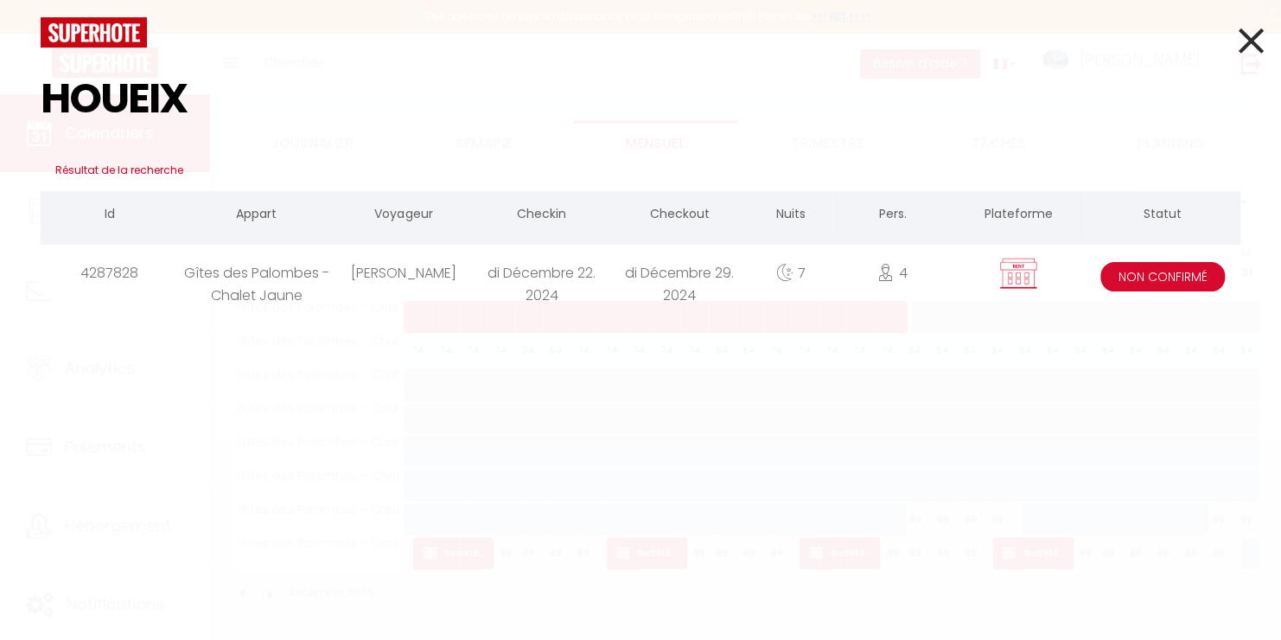 The height and width of the screenshot is (640, 1281). I want to click on img: rent.png, so click(1018, 273).